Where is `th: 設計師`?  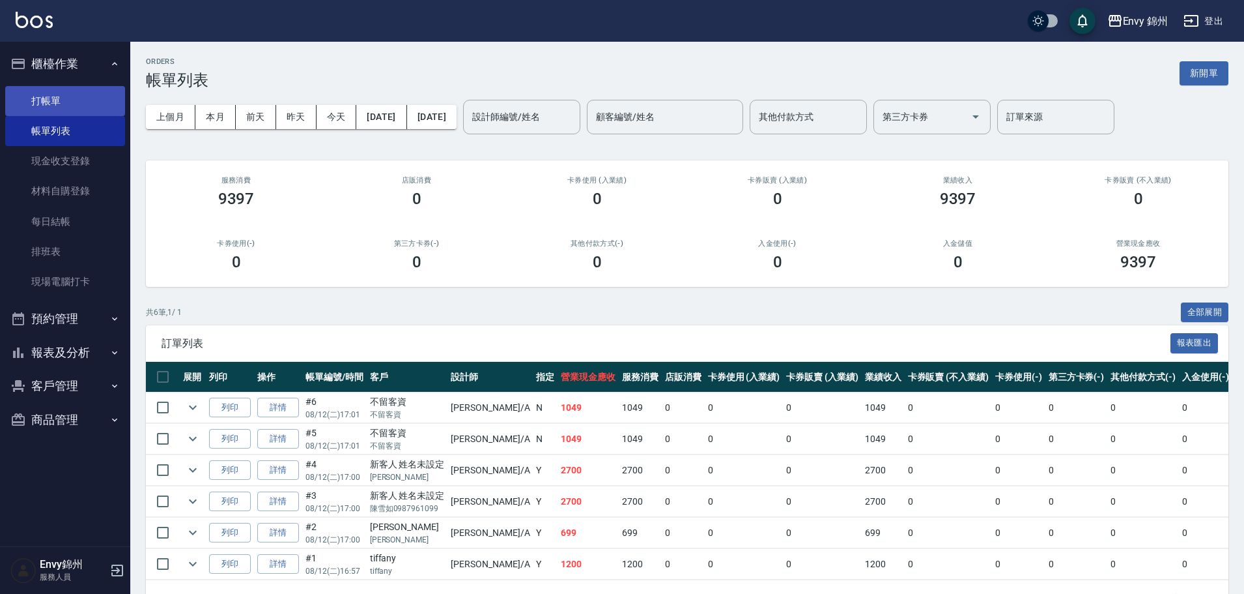 th: 設計師 is located at coordinates (490, 377).